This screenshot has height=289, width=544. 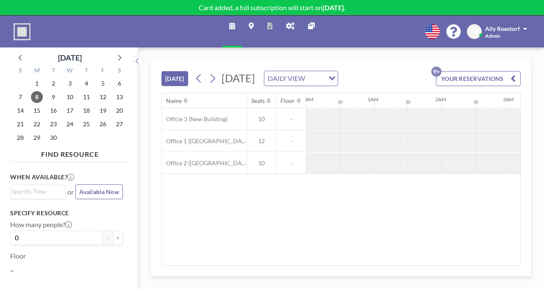 I want to click on span: Tuesday, September 30, 2025, so click(x=53, y=138).